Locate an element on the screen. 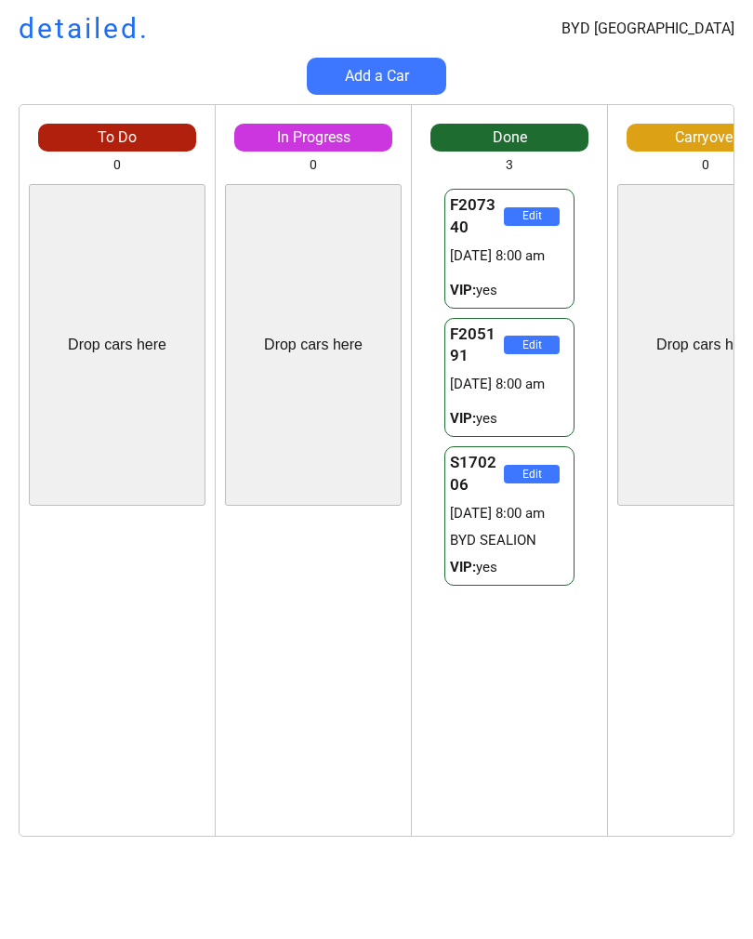  div: BYD SEALION is located at coordinates (510, 540).